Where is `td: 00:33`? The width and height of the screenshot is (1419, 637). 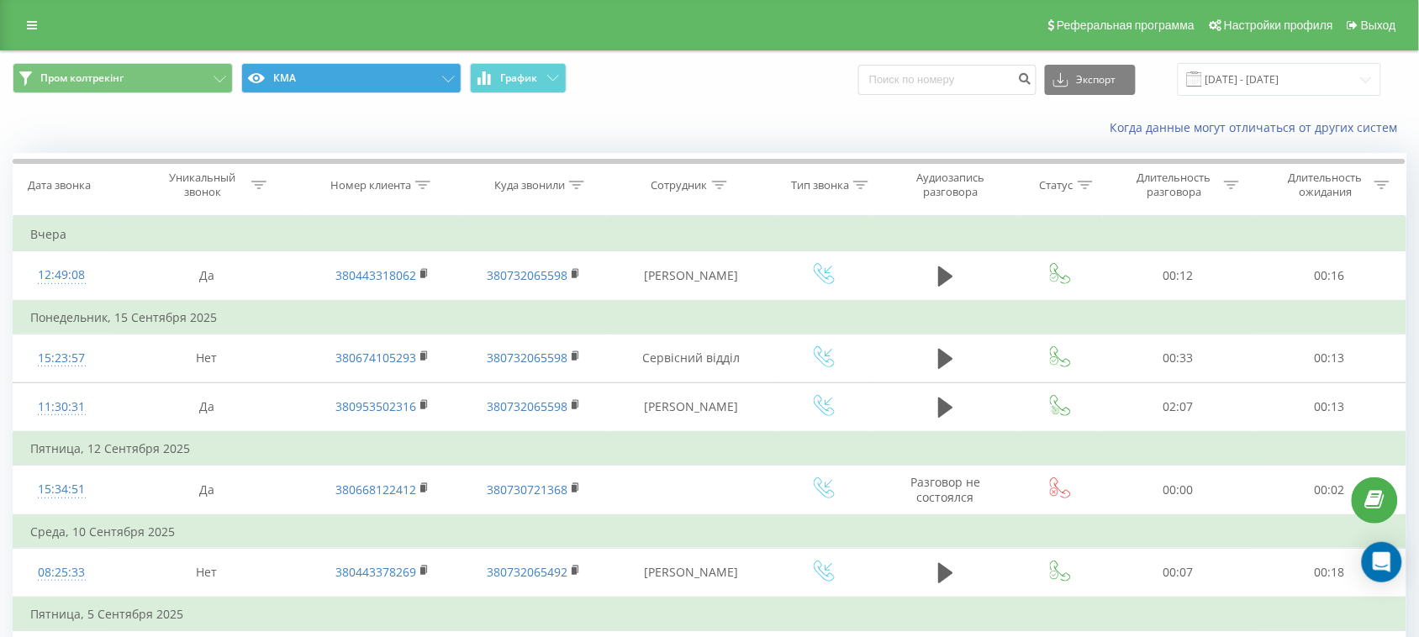 td: 00:33 is located at coordinates (1178, 358).